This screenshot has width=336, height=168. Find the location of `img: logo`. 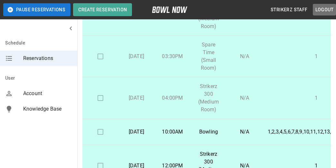

img: logo is located at coordinates (170, 10).